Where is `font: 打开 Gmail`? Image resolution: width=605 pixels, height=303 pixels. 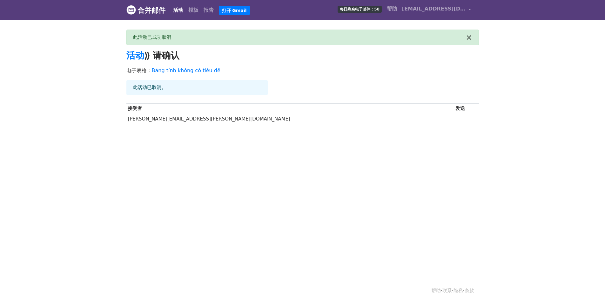 font: 打开 Gmail is located at coordinates (234, 10).